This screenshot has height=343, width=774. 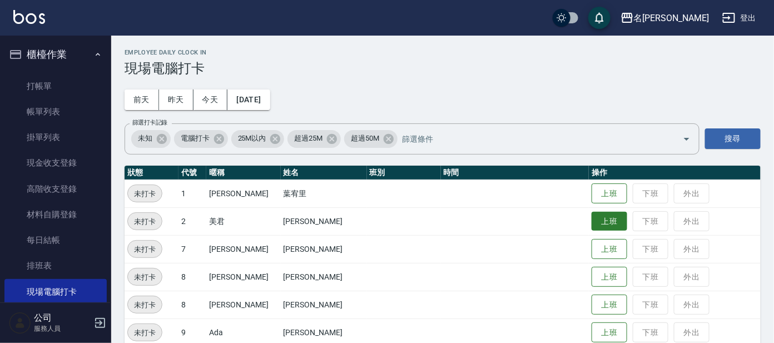 What do you see at coordinates (56, 292) in the screenshot?
I see `a: 現場電腦打卡` at bounding box center [56, 292].